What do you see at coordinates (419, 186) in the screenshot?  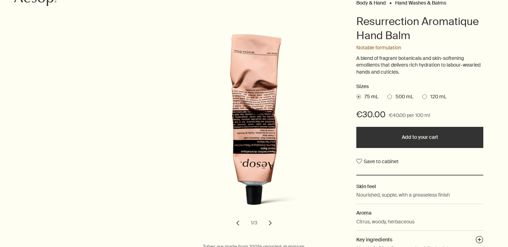 I see `h2: Skin feel` at bounding box center [419, 186].